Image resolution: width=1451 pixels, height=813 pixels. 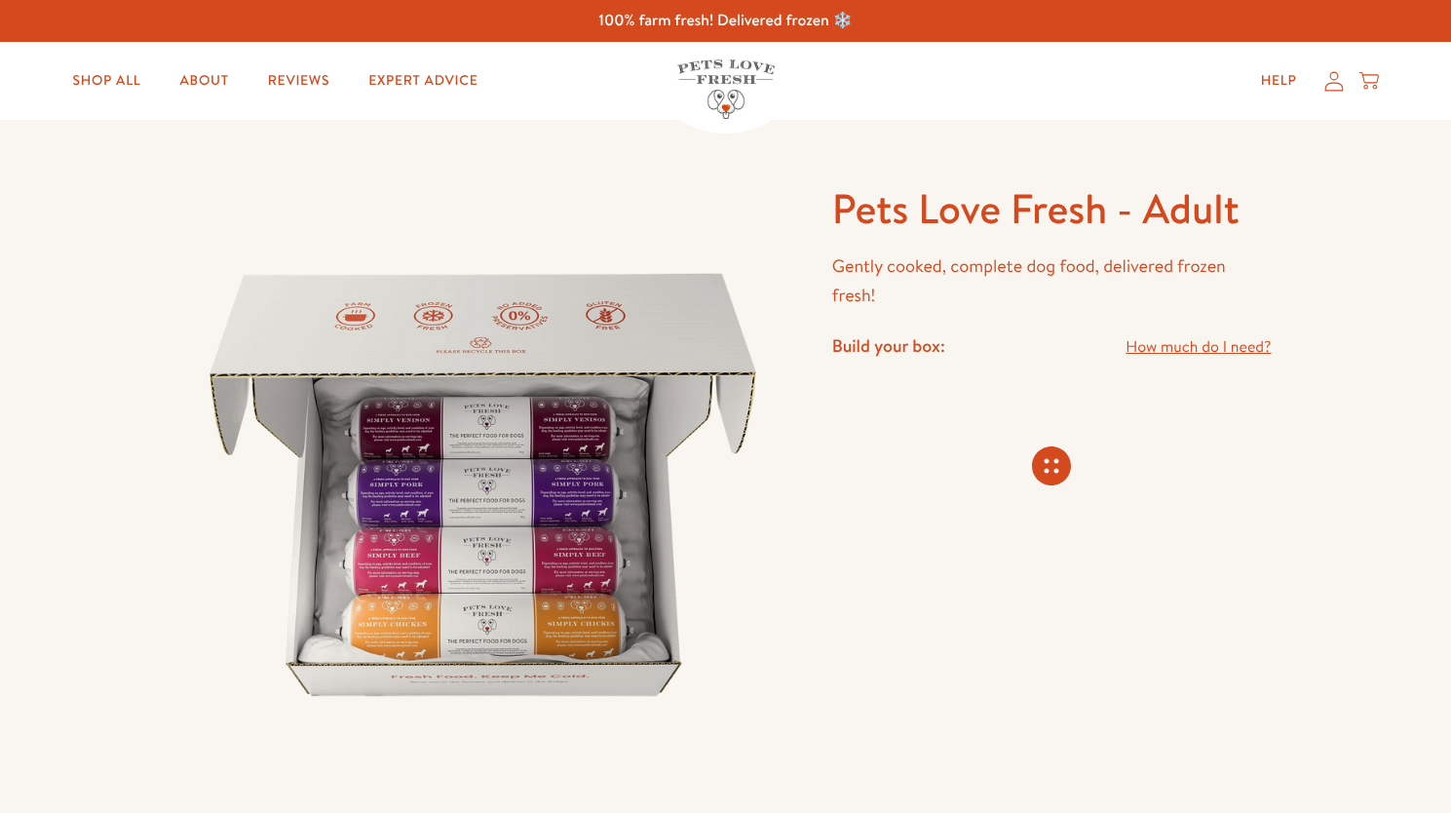 What do you see at coordinates (1052, 209) in the screenshot?
I see `h1: Pets Love Fresh - Adult` at bounding box center [1052, 209].